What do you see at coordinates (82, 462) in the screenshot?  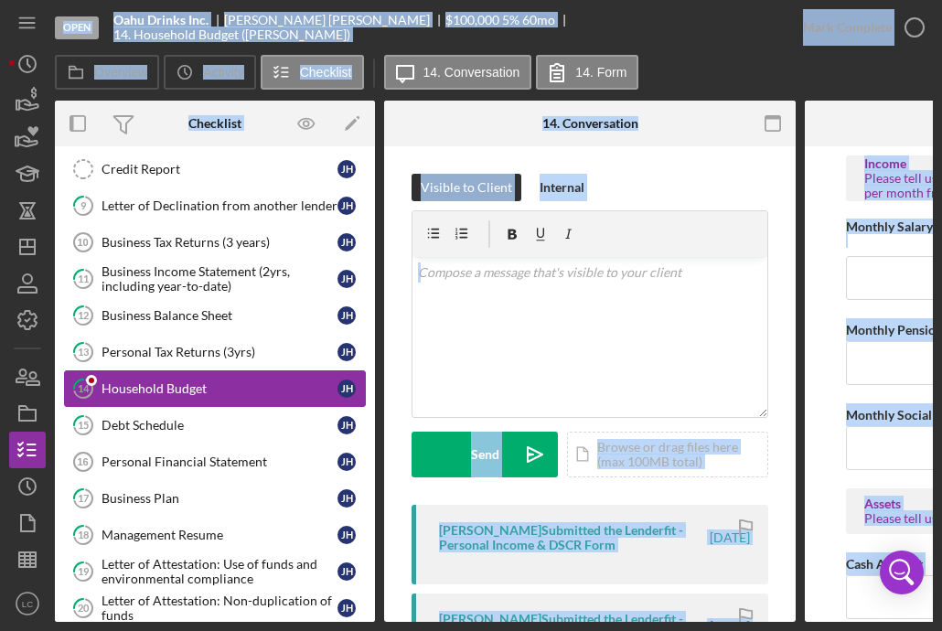 I see `tspan: 16` at bounding box center [82, 462].